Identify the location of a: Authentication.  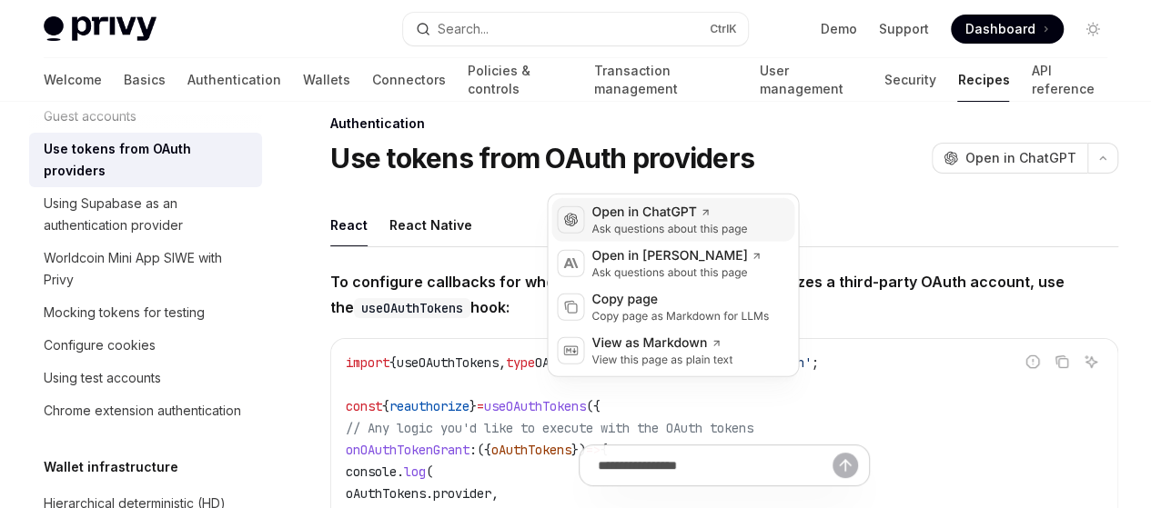
(234, 80).